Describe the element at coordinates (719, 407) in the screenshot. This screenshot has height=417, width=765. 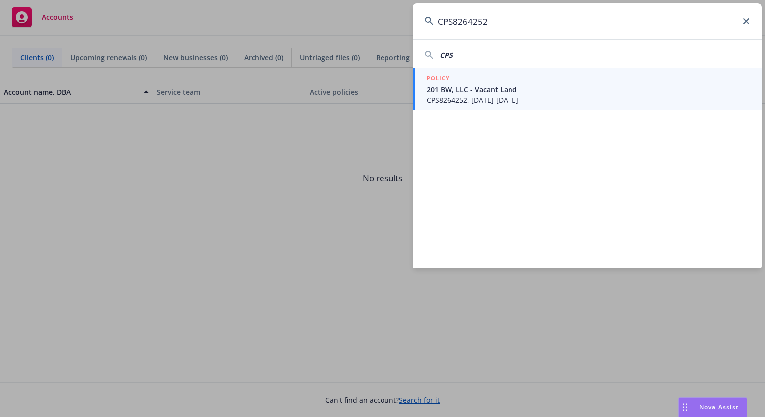
I see `span: Nova Assist` at that location.